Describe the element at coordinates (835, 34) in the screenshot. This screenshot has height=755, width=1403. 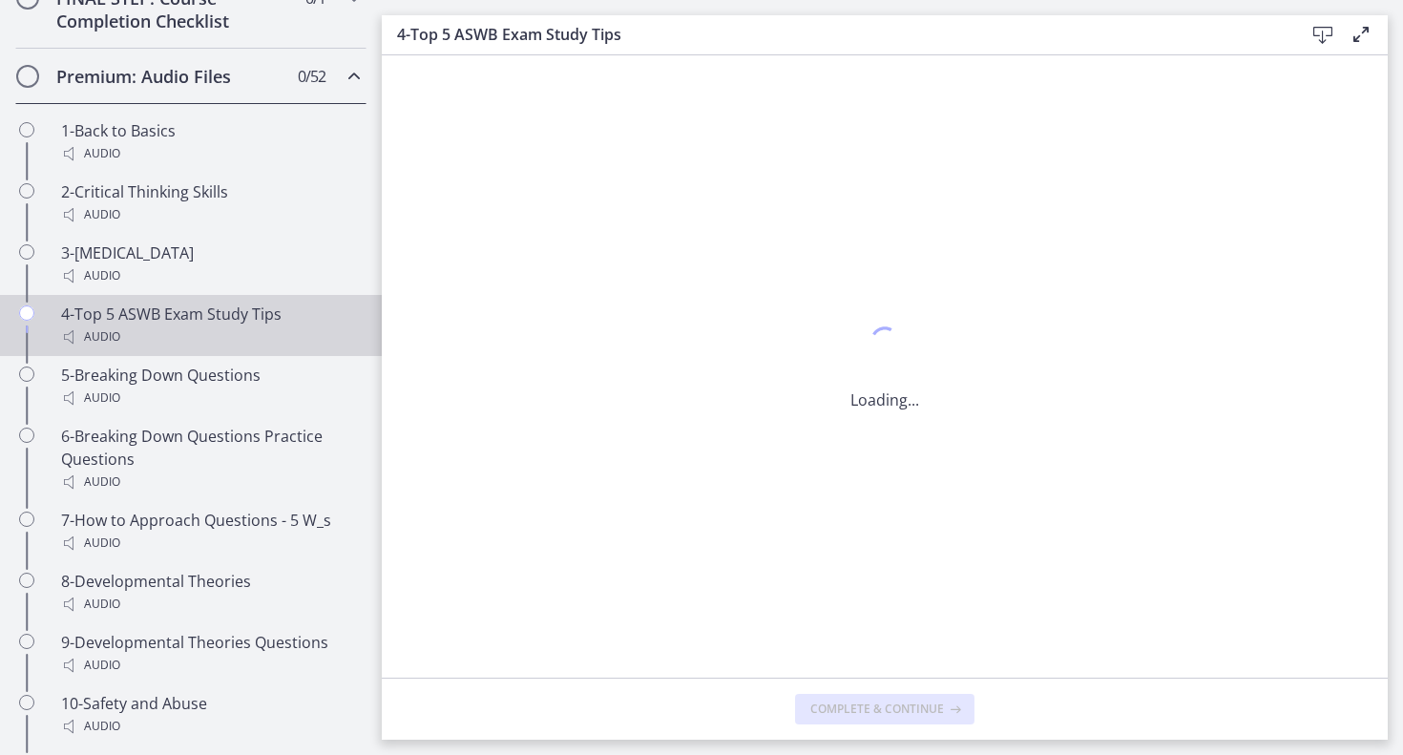
I see `h3: 4-Top 5 ASWB Exam Study Tips` at that location.